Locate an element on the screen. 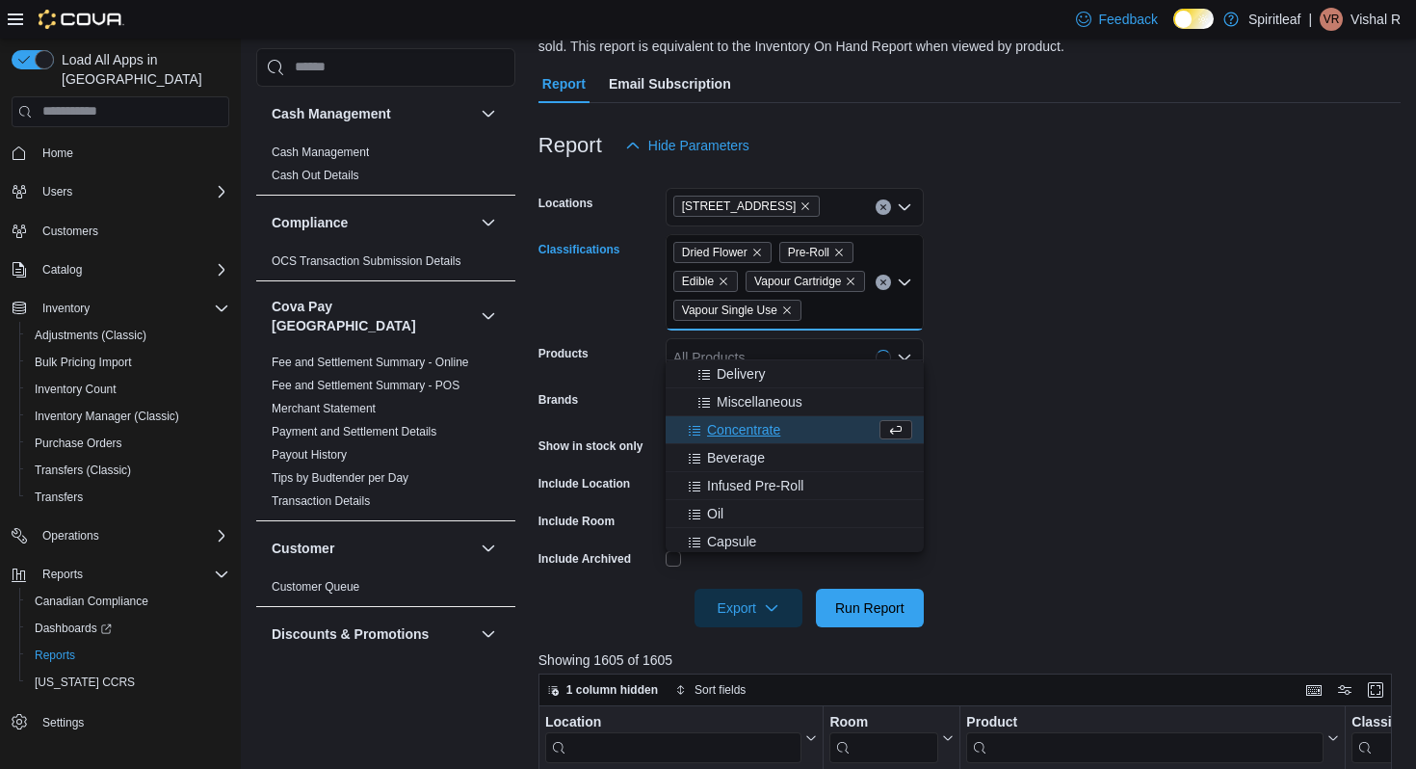 This screenshot has width=1416, height=769. span: Beverage is located at coordinates (736, 457).